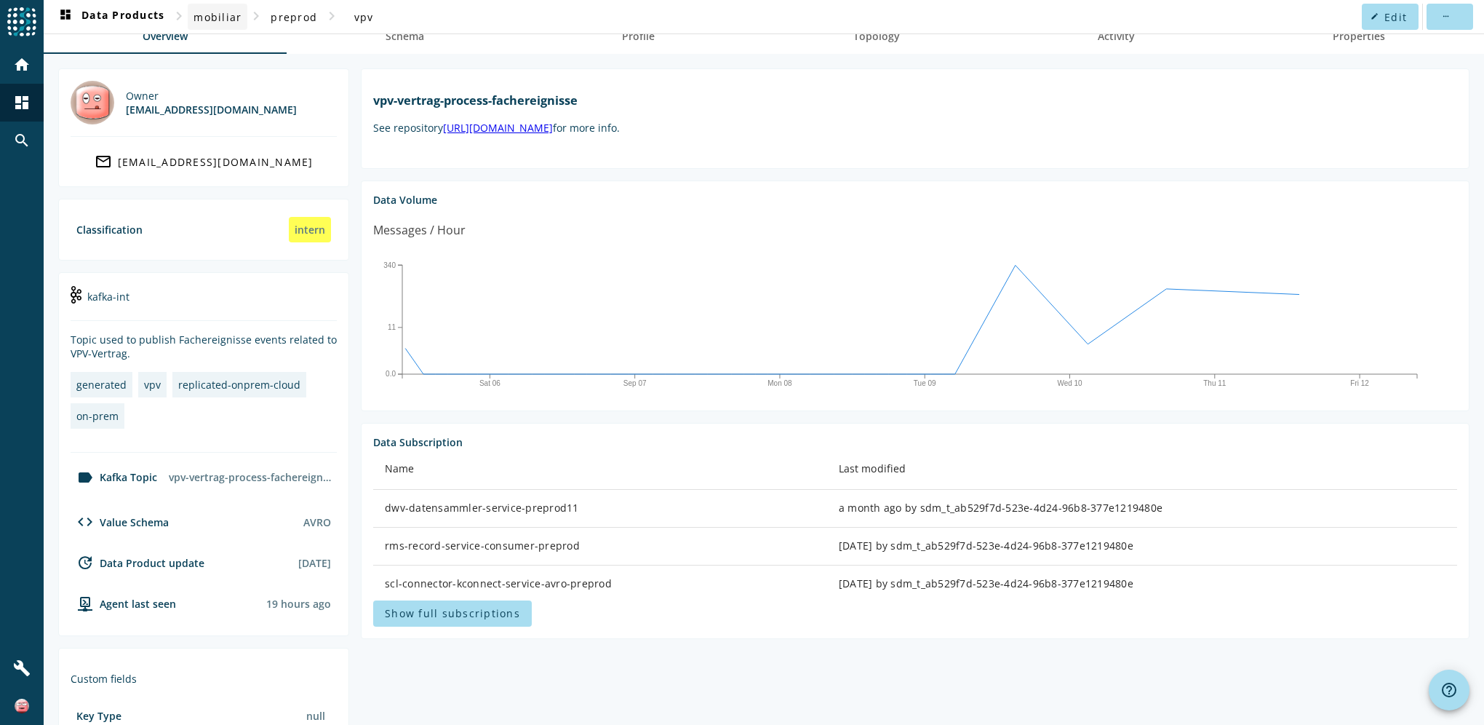  What do you see at coordinates (22, 22) in the screenshot?
I see `img: spoud-logo.svg` at bounding box center [22, 22].